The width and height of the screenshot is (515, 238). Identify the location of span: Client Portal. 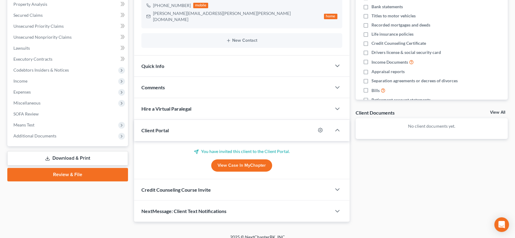
(155, 130).